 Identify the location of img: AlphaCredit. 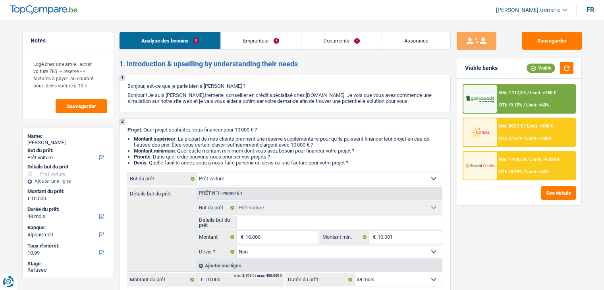
(480, 99).